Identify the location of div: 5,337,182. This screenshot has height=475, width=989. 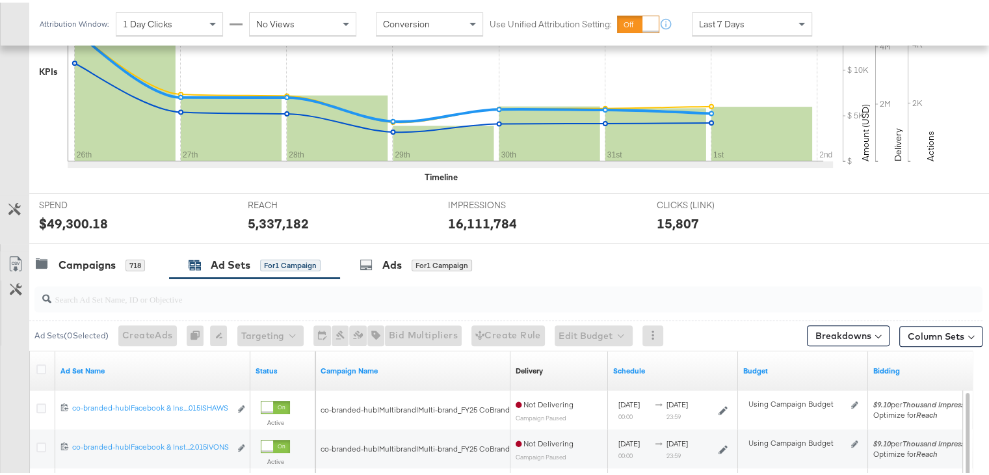
(278, 220).